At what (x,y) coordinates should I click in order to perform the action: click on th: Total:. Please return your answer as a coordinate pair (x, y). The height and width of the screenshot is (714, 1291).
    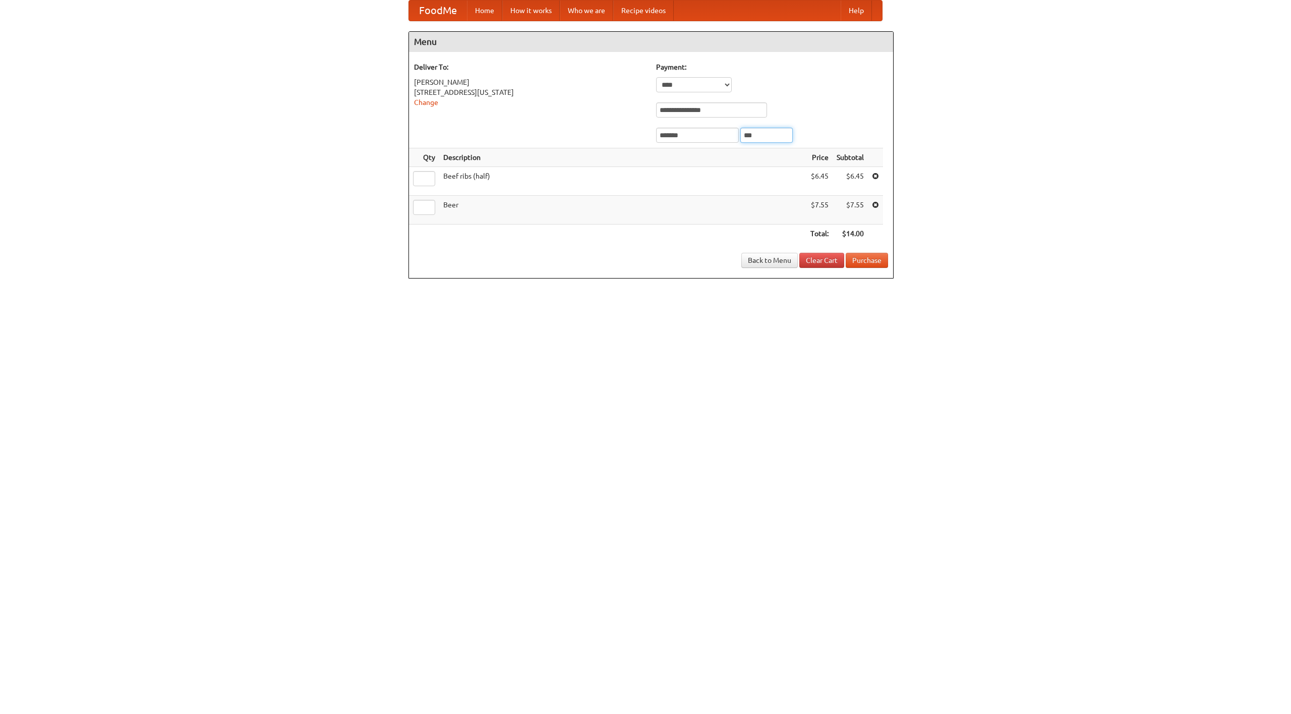
    Looking at the image, I should click on (819, 233).